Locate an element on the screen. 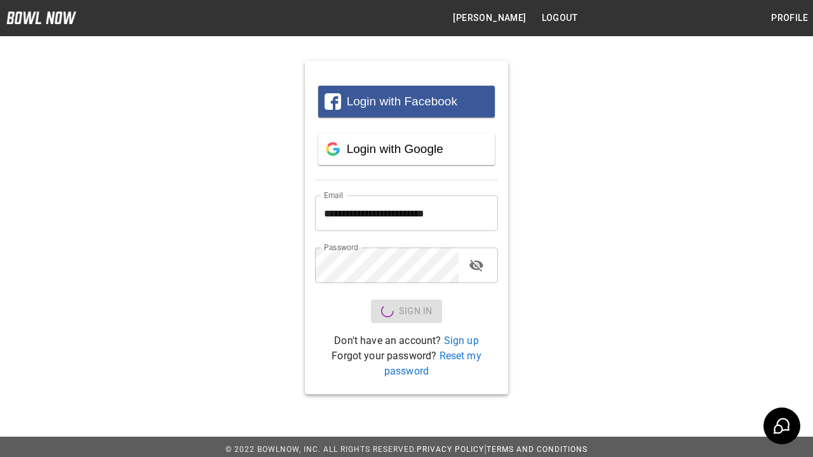  p: Forgot your password? is located at coordinates (406, 364).